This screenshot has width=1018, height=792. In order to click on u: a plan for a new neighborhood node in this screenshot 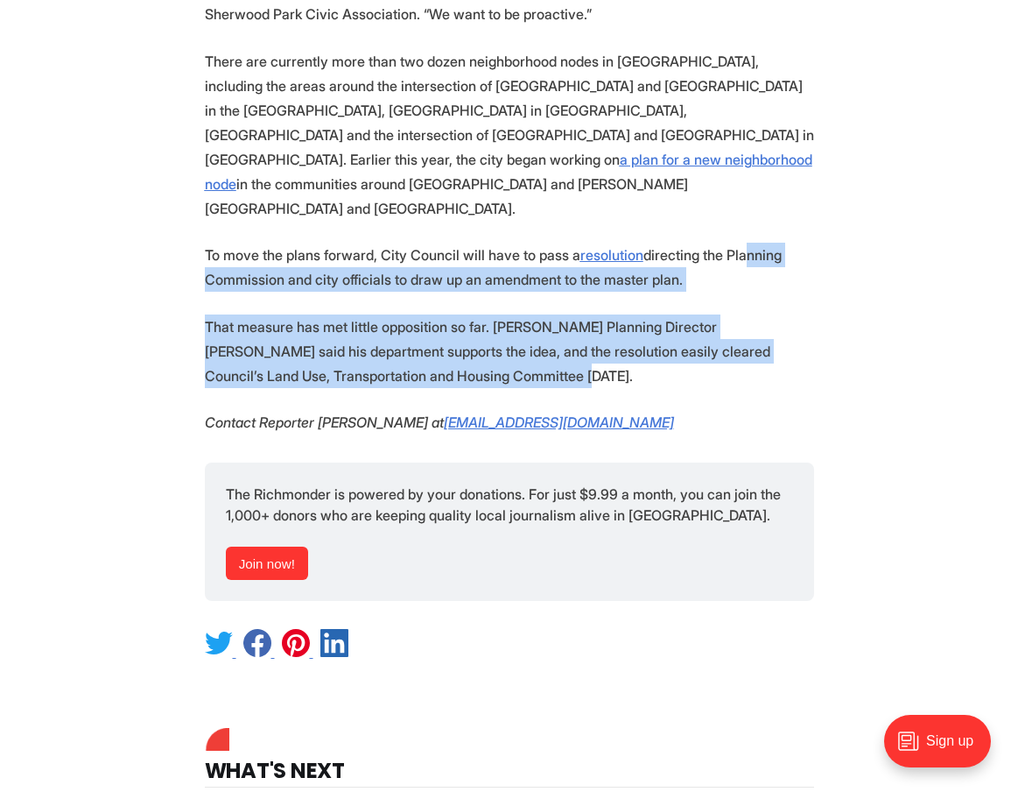, I will do `click(509, 172)`.